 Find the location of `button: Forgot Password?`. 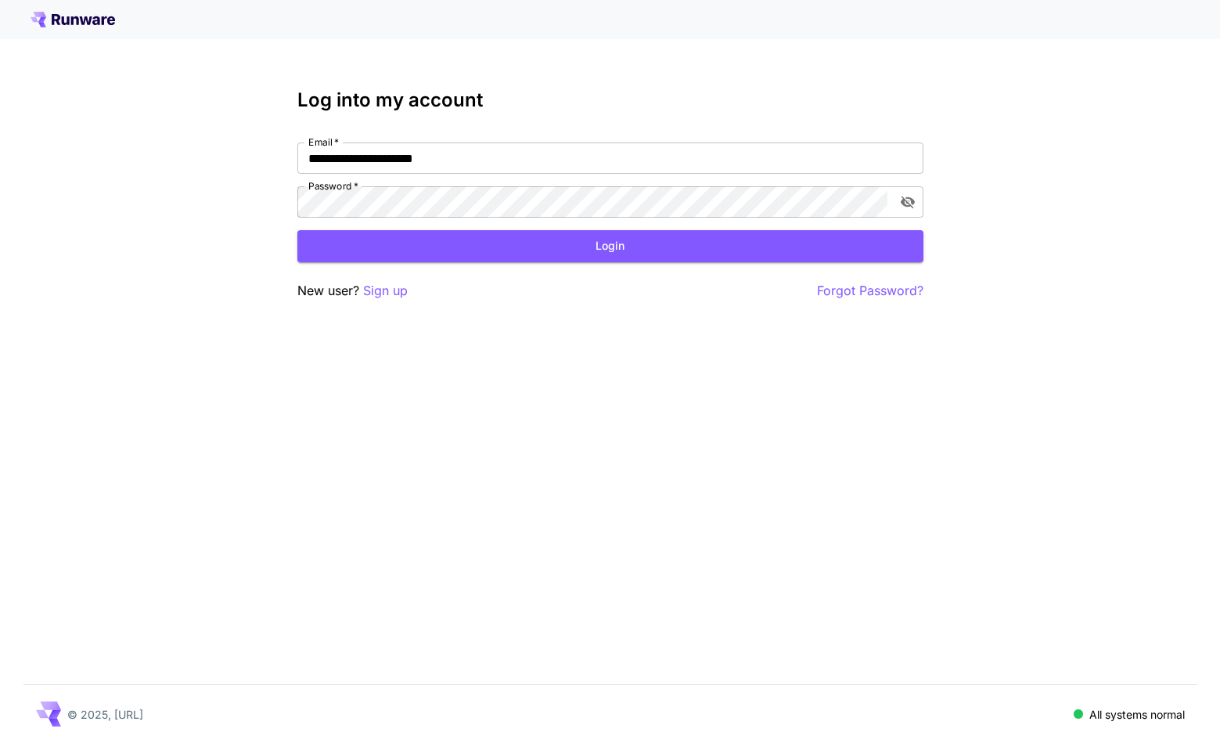

button: Forgot Password? is located at coordinates (870, 290).